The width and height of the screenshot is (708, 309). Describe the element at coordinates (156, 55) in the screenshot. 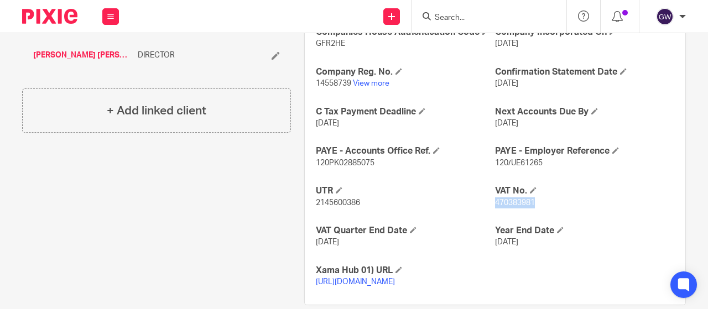

I see `span: DIRECTOR` at that location.